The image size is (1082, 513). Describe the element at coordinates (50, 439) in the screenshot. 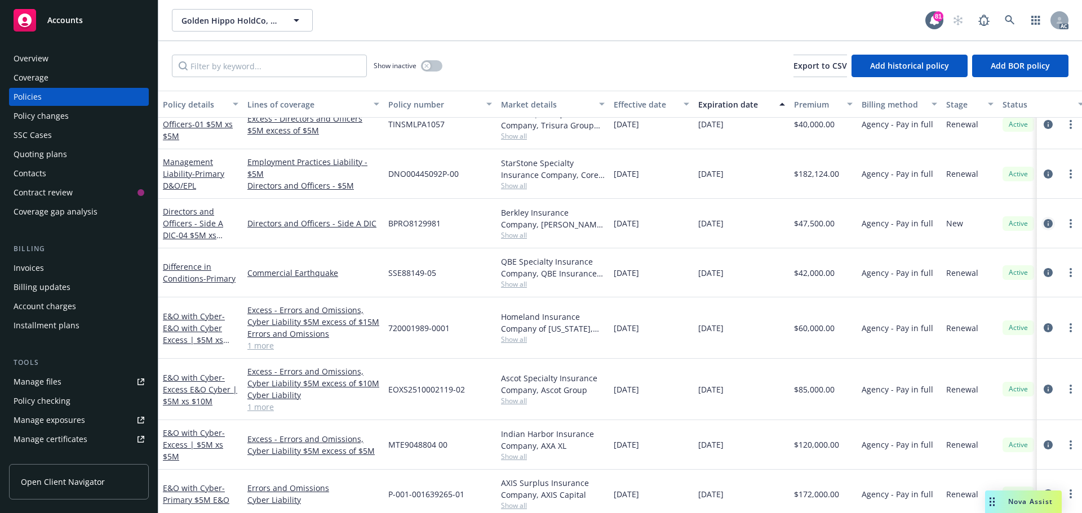

I see `div: Manage certificates` at that location.